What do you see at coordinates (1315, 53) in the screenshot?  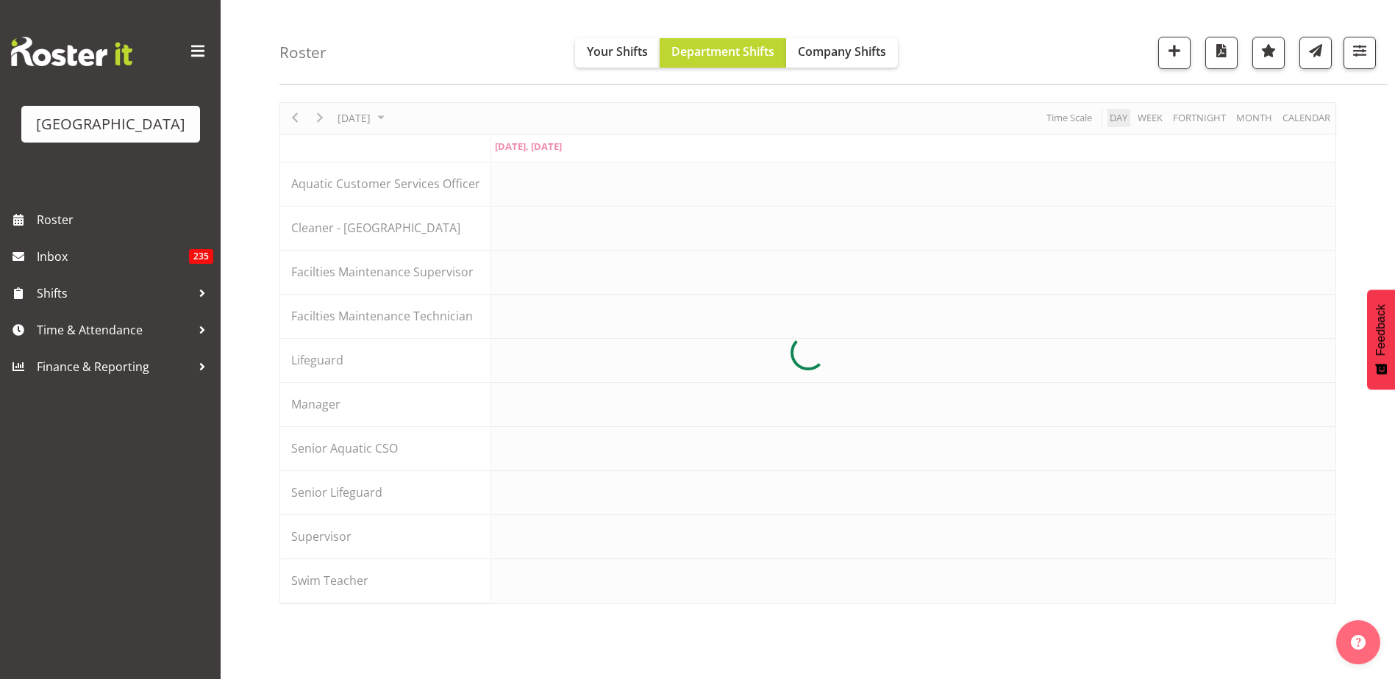 I see `button: Send a list of all shifts for the selected filtered period to all rostered employees.` at bounding box center [1315, 53].